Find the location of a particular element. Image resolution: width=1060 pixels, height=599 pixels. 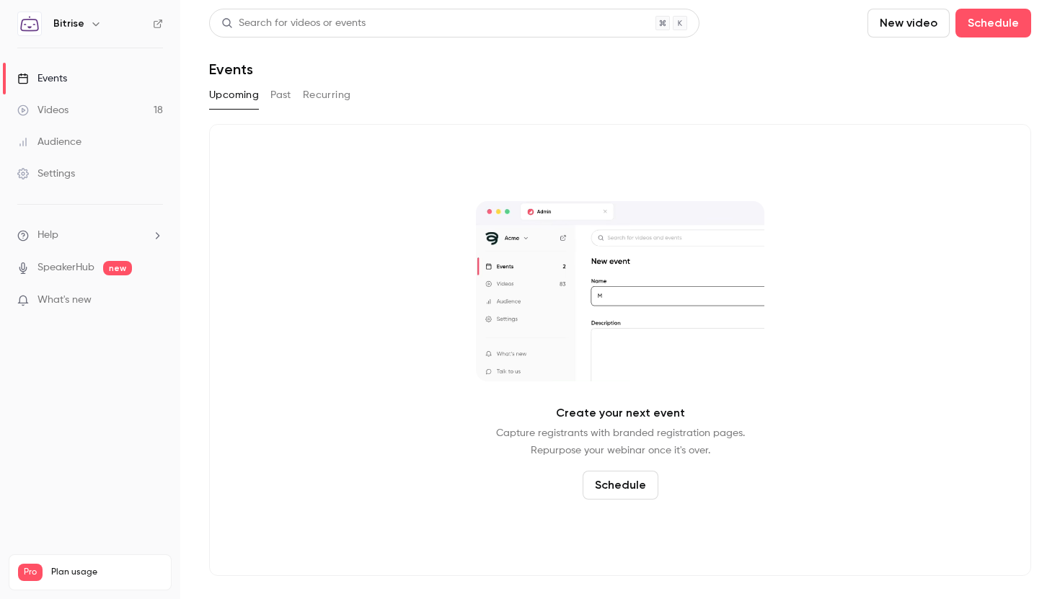

span: Help is located at coordinates (48, 235).